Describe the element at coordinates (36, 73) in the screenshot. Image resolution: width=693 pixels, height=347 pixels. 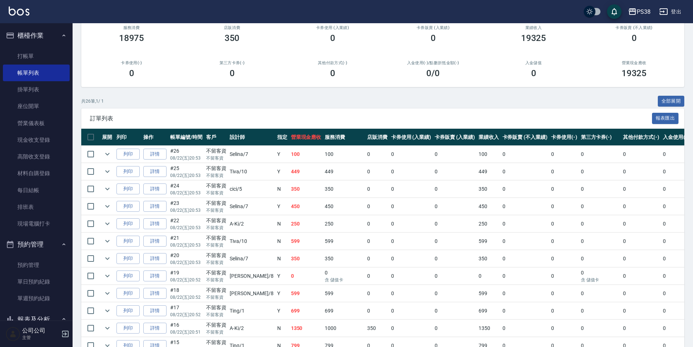
I see `a: 帳單列表` at that location.